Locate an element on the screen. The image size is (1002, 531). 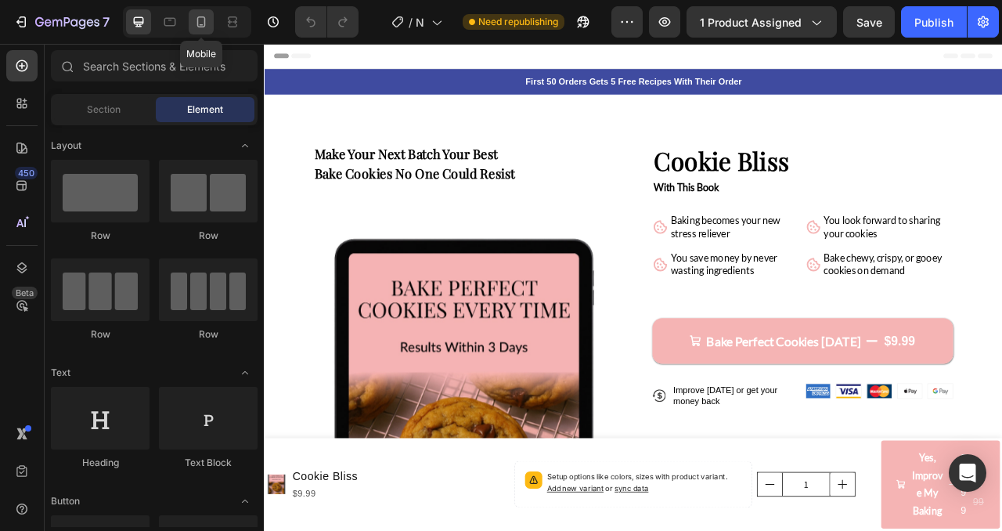
span: Button is located at coordinates (65, 501).